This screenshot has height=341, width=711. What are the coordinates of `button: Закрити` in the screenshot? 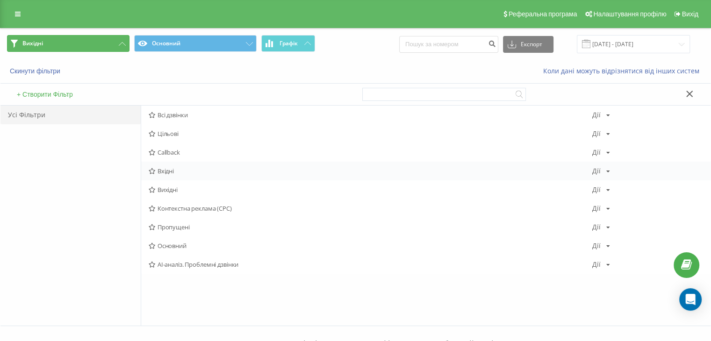 It's located at (689, 94).